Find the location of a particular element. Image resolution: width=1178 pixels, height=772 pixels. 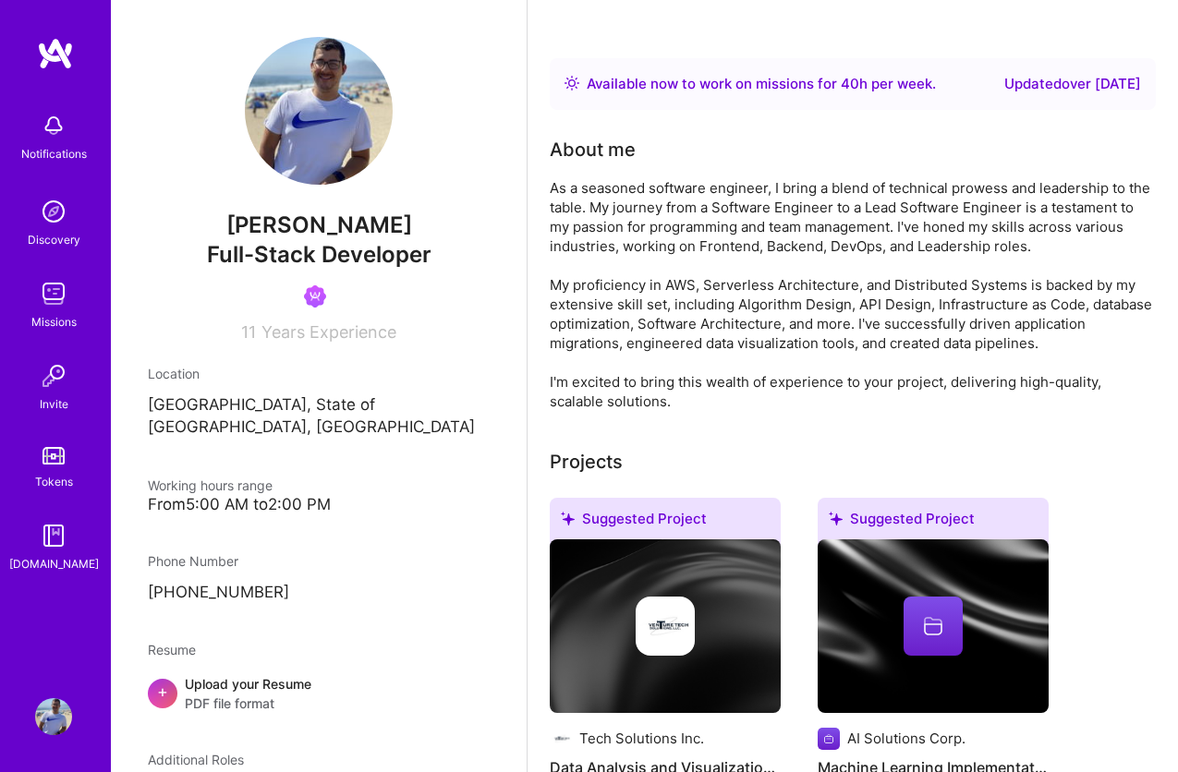

div: Tech Solutions Inc. is located at coordinates (641, 738).